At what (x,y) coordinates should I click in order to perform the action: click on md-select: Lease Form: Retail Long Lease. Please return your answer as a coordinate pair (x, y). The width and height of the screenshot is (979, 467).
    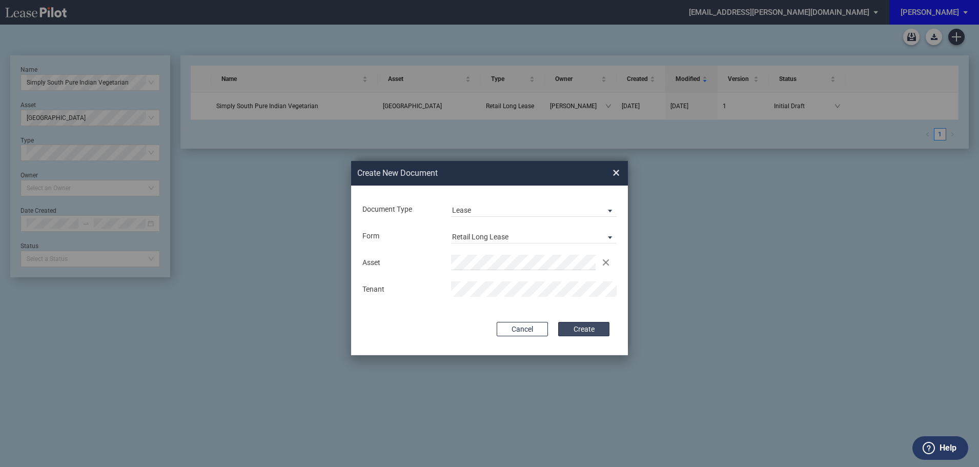
    Looking at the image, I should click on (533, 236).